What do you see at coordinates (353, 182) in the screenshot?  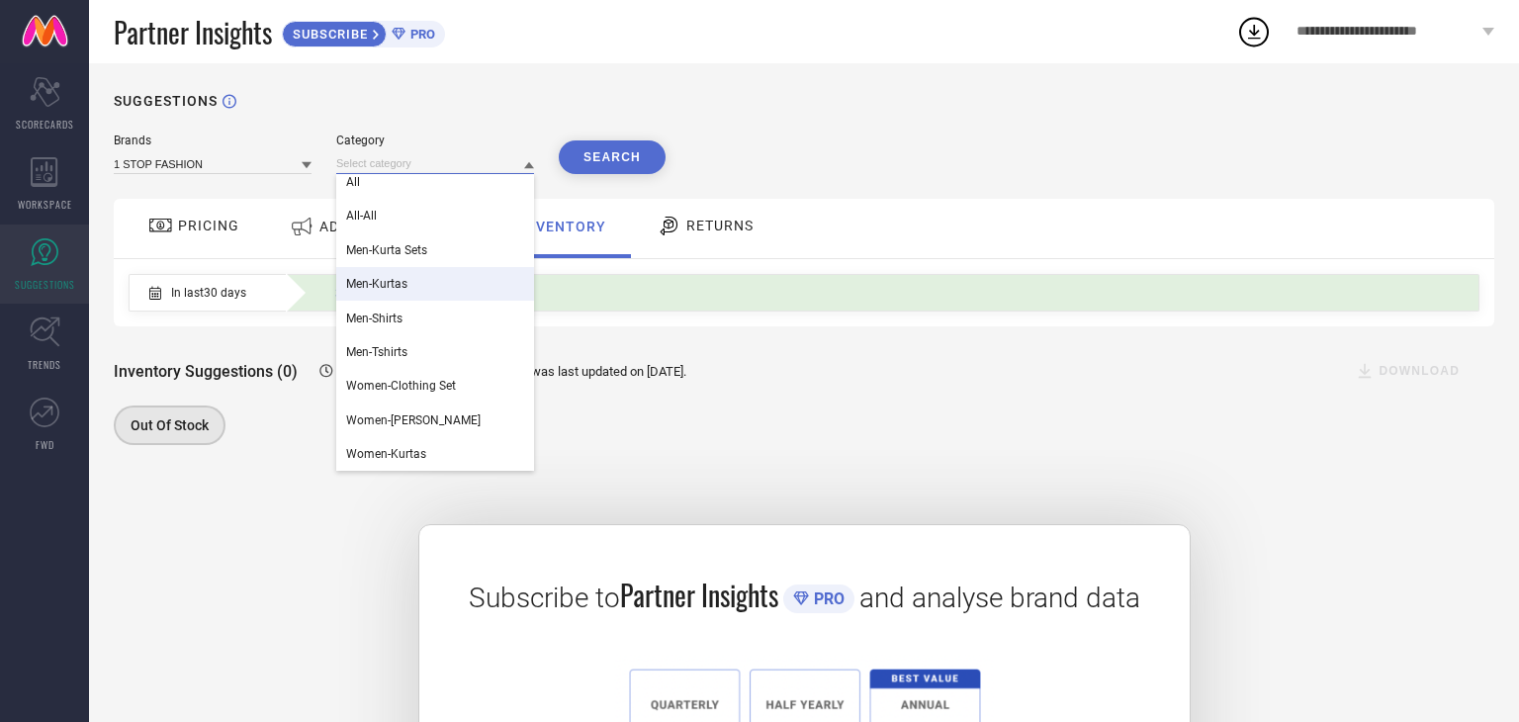 I see `span: All` at bounding box center [353, 182].